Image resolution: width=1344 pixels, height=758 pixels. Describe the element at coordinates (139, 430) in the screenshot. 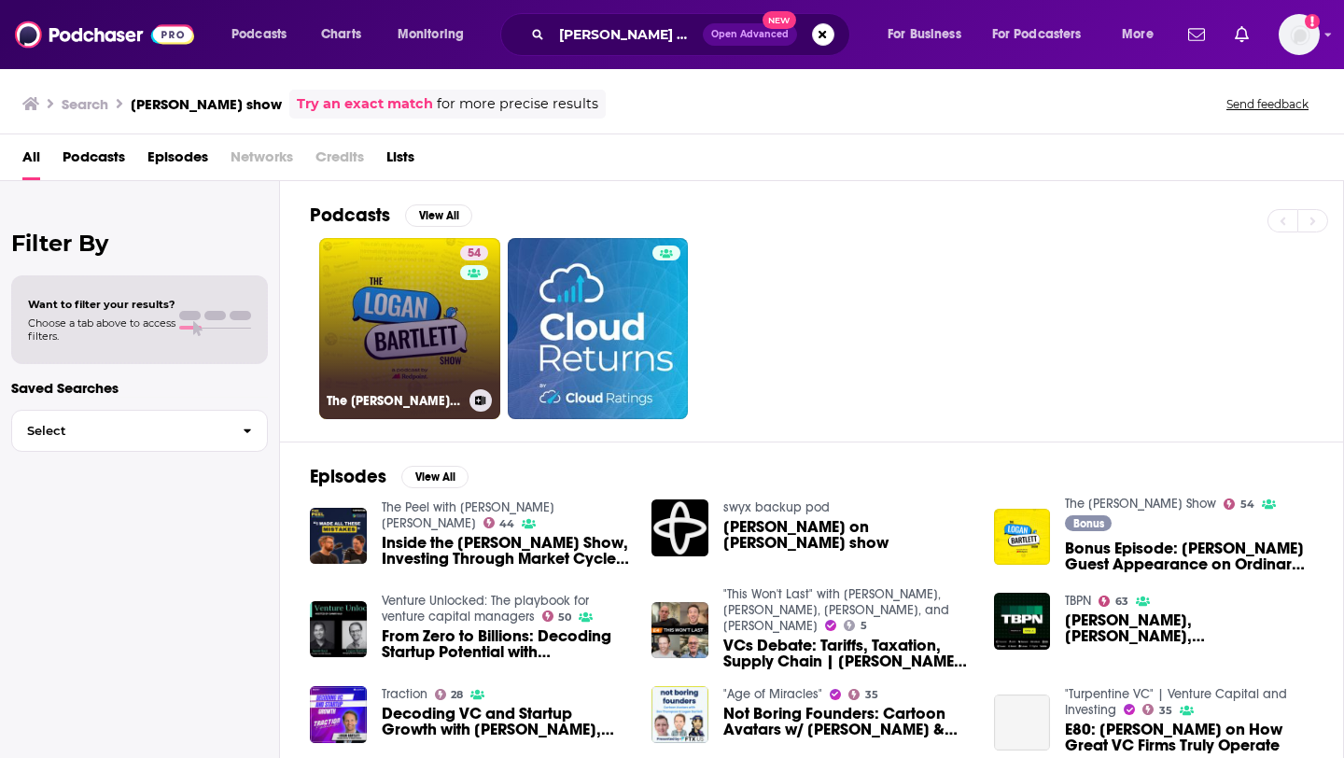

I see `button: Select` at that location.